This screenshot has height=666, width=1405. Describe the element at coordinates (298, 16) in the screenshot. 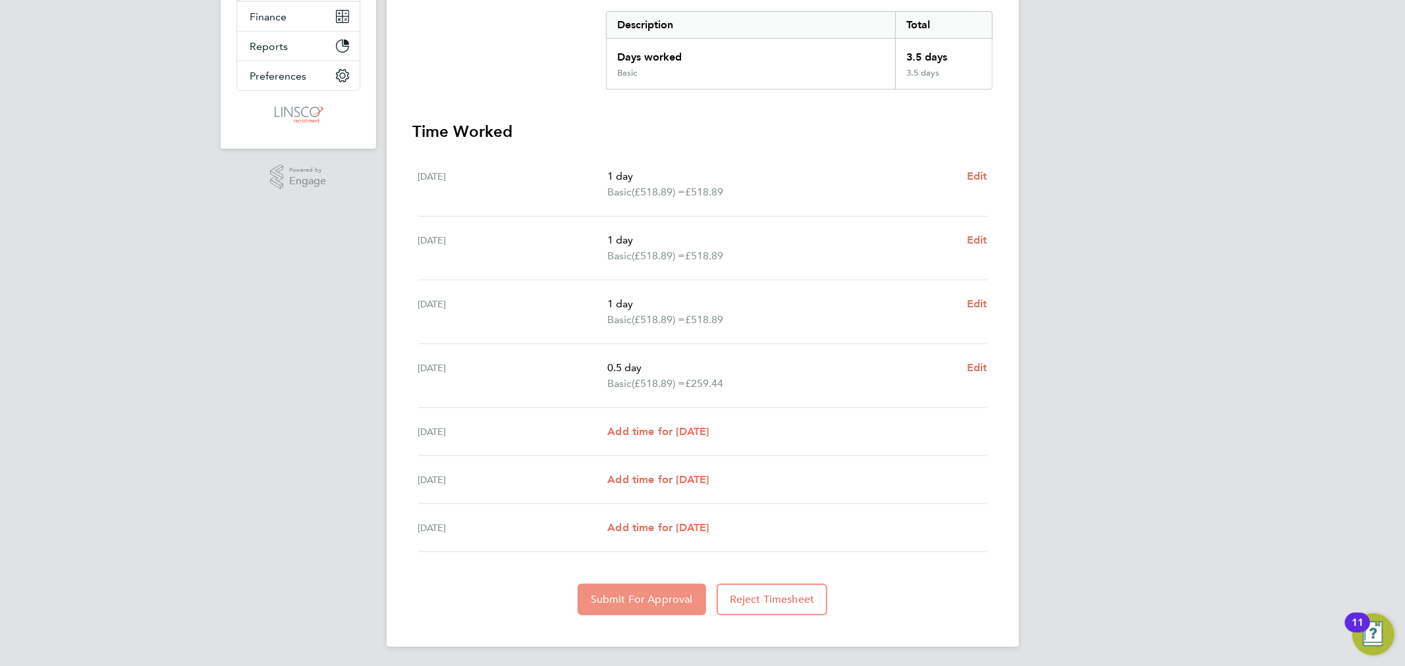

I see `button: Finance` at that location.